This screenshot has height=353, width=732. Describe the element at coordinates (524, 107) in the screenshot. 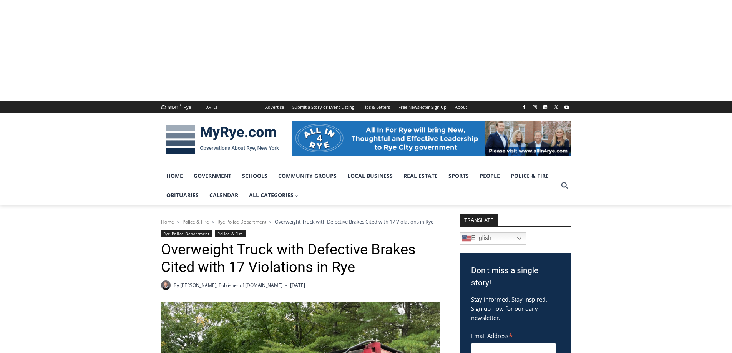

I see `a: Facebook` at that location.